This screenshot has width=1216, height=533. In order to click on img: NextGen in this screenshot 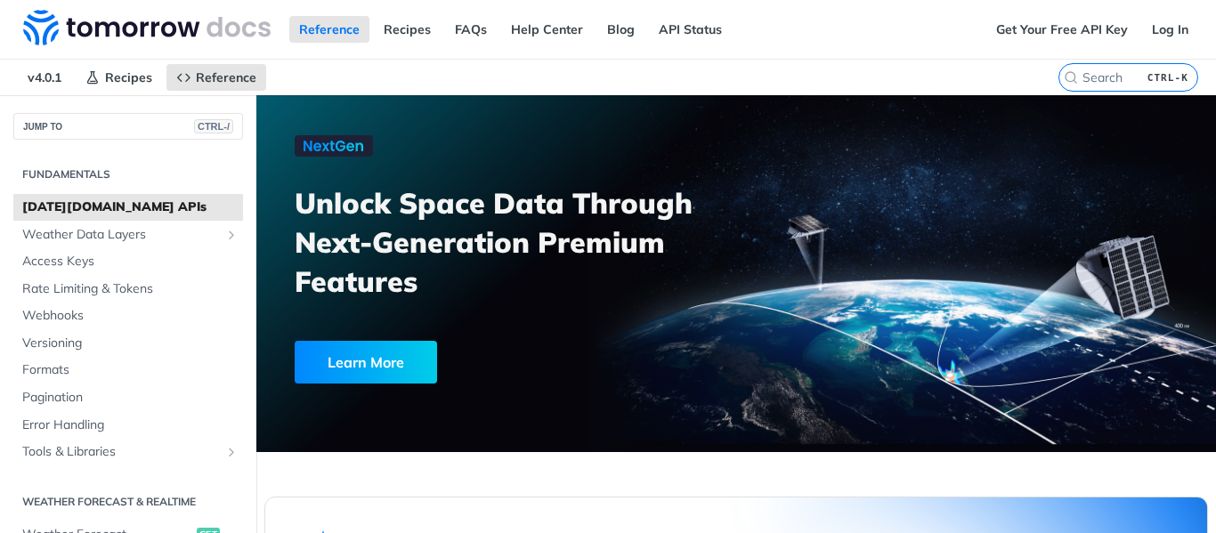, I will do `click(334, 146)`.